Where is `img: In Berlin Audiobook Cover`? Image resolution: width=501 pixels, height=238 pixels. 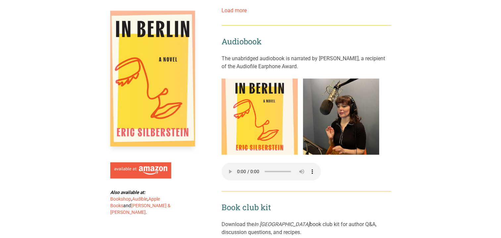 img: In Berlin Audiobook Cover is located at coordinates (260, 117).